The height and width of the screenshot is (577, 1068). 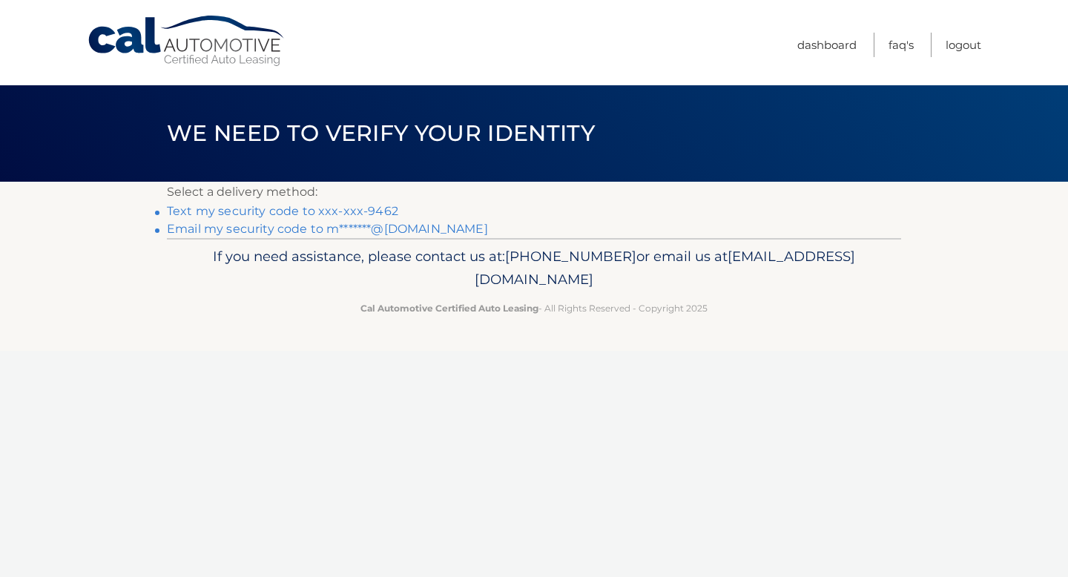 What do you see at coordinates (534, 268) in the screenshot?
I see `p: If you need assistance, please contact us at: or email us at` at bounding box center [534, 268].